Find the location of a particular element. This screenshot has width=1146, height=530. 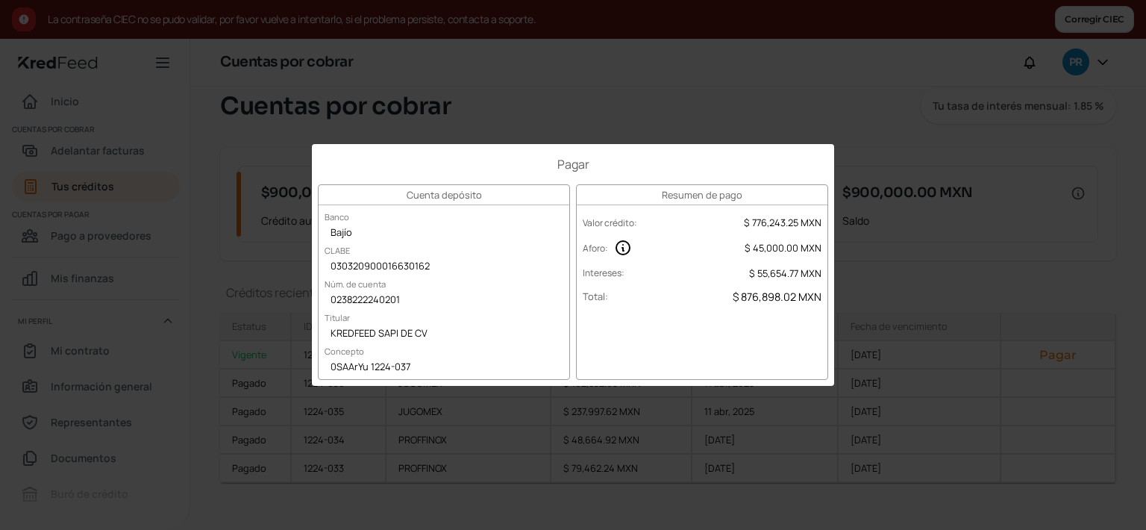

label: Banco is located at coordinates (337, 216).